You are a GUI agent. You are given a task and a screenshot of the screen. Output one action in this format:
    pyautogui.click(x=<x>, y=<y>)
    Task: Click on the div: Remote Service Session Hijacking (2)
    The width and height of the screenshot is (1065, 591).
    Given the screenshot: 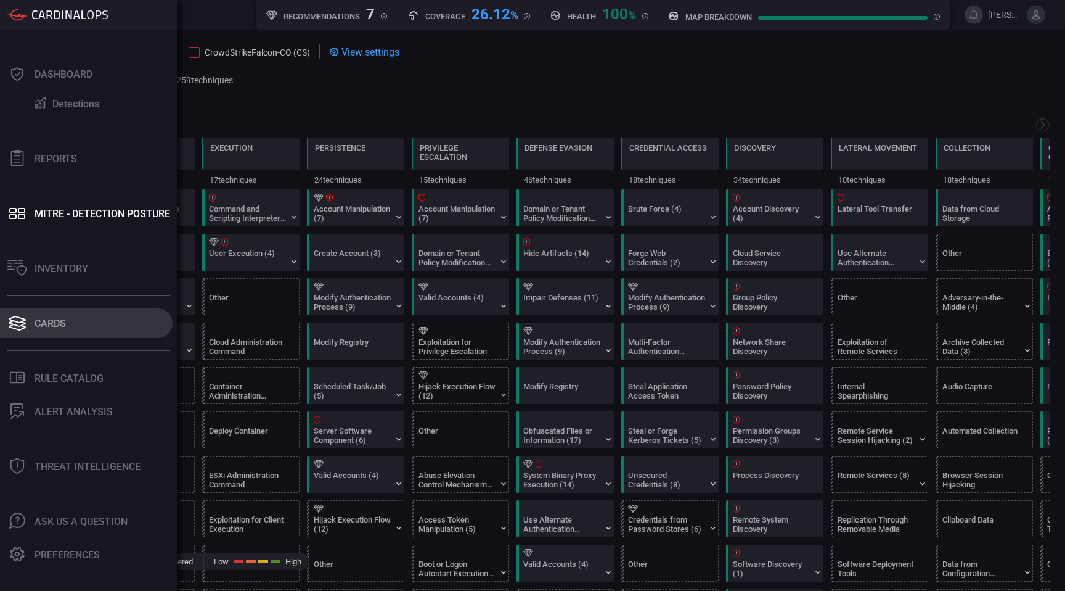 What is the action you would take?
    pyautogui.click(x=876, y=435)
    